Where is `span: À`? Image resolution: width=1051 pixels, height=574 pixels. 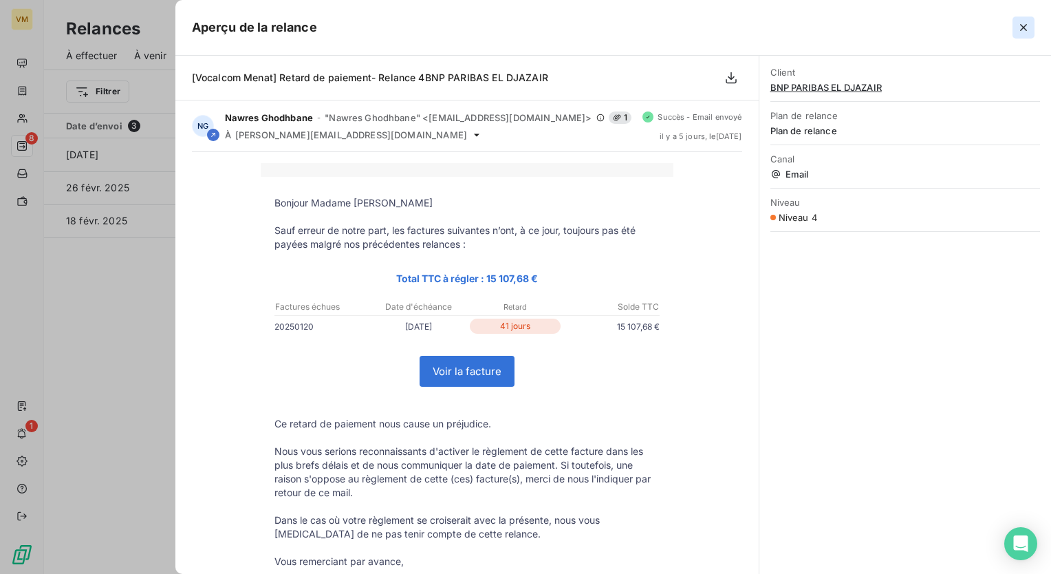 span: À is located at coordinates (228, 135).